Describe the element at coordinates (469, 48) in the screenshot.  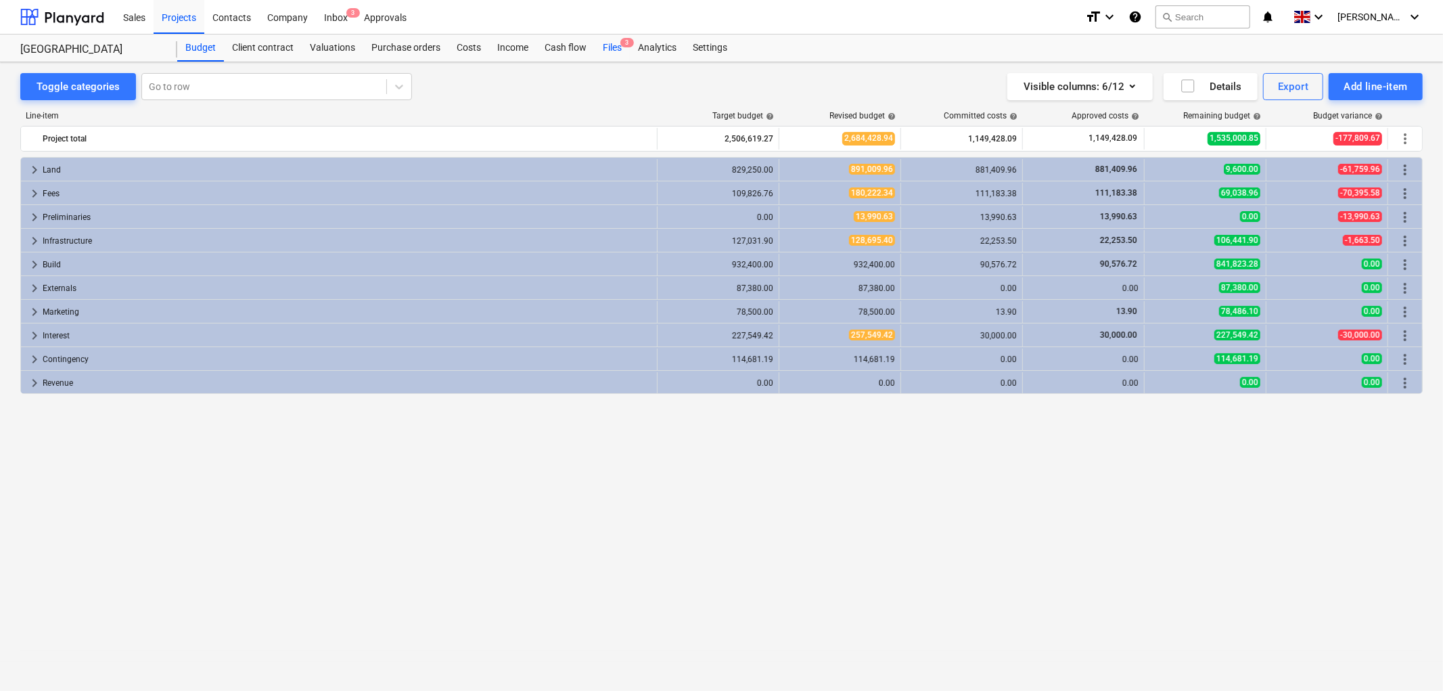
I see `div: Costs` at that location.